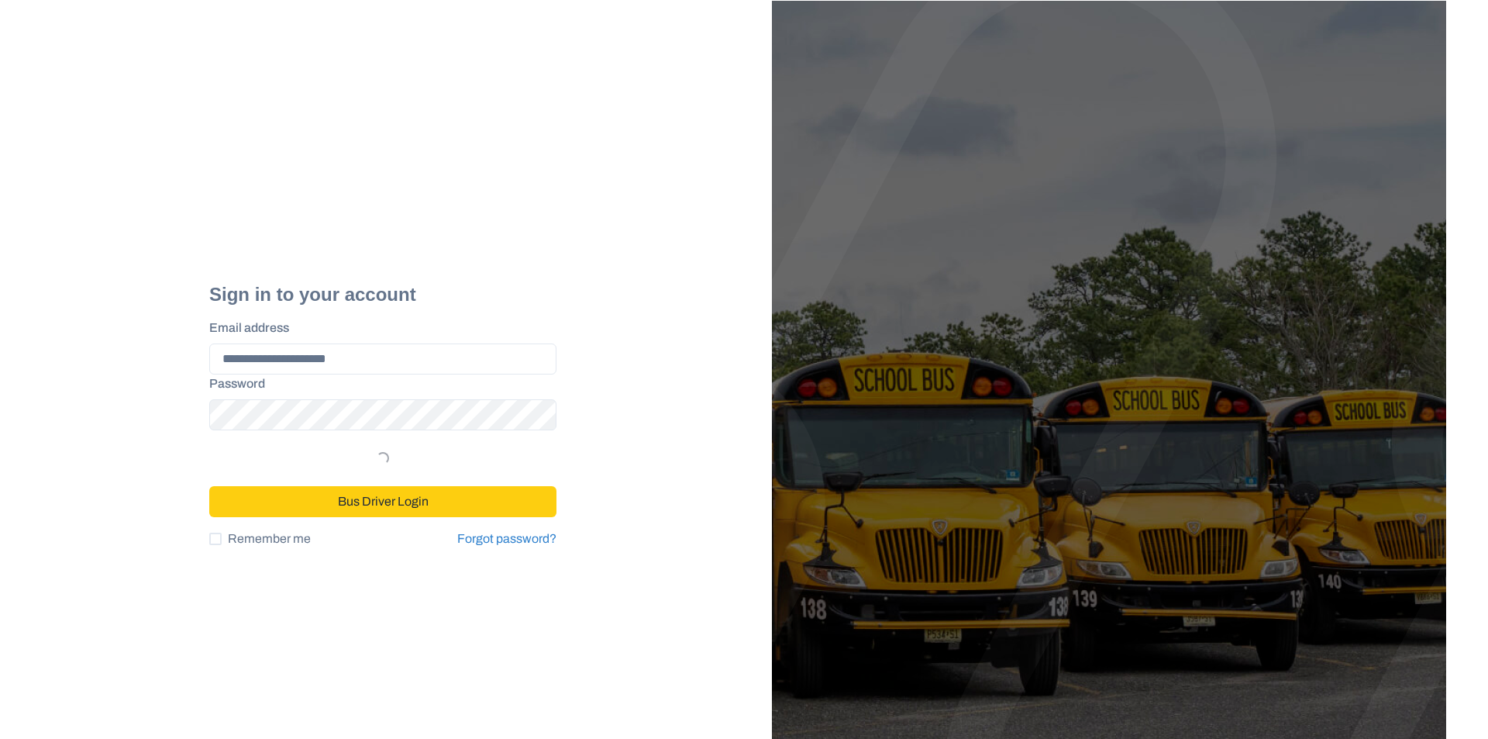 This screenshot has height=739, width=1488. I want to click on button: Bus Driver Login, so click(383, 502).